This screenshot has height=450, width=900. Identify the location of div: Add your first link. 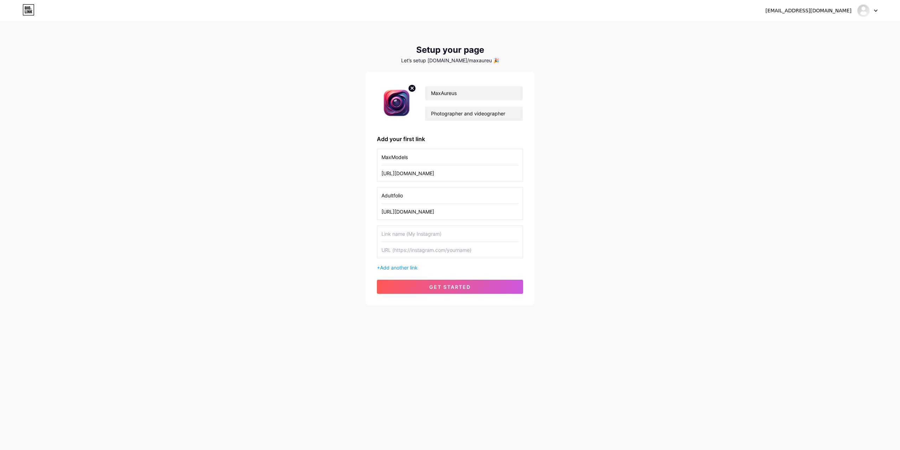
(450, 139).